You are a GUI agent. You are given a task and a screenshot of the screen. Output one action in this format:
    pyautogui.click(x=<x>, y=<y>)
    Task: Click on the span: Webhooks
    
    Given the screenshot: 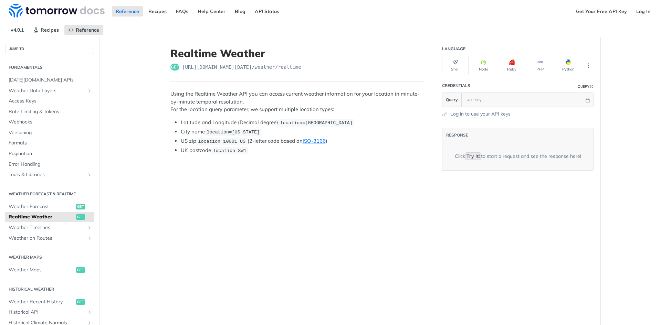 What is the action you would take?
    pyautogui.click(x=50, y=122)
    